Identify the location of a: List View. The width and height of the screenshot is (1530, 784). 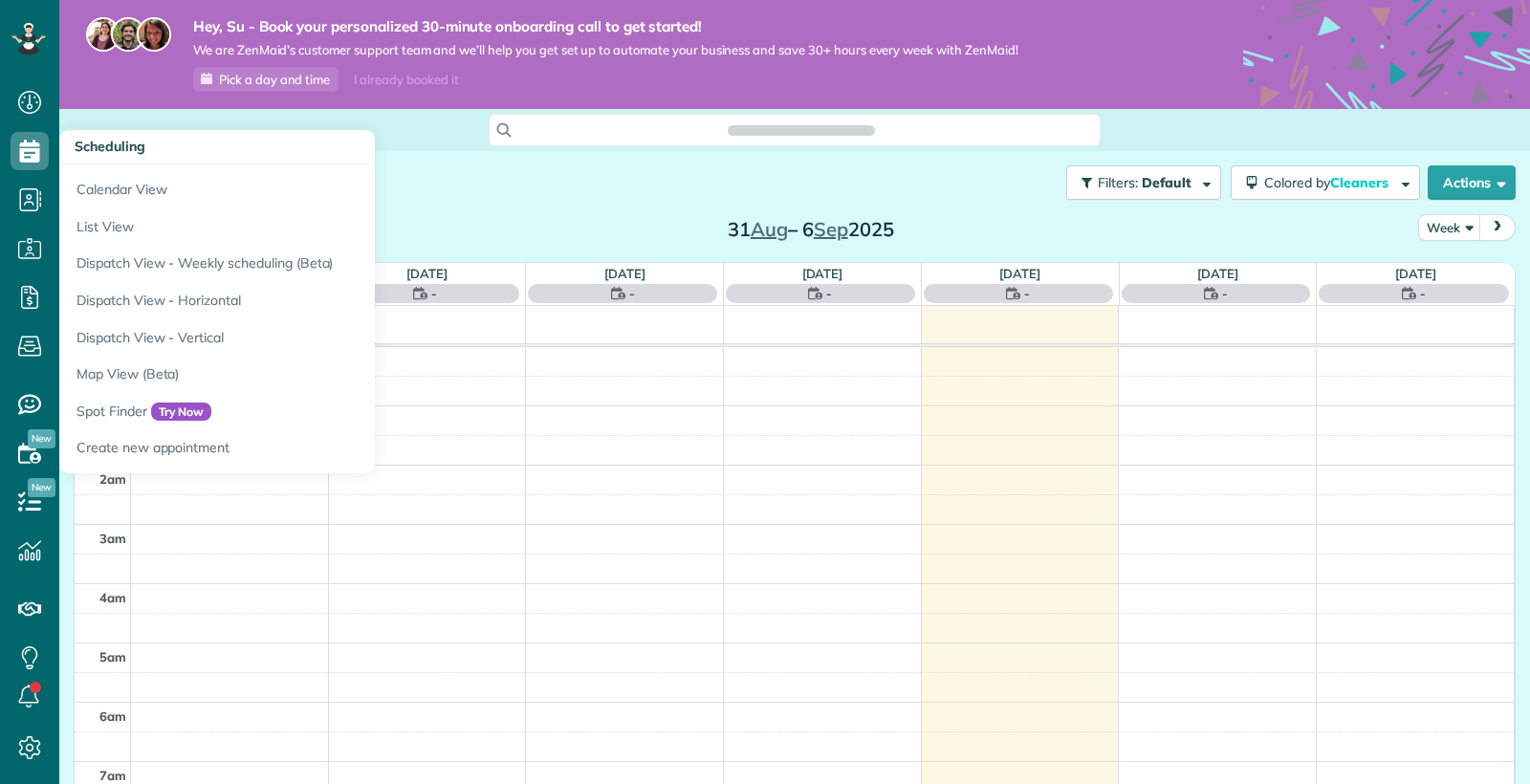
(299, 227).